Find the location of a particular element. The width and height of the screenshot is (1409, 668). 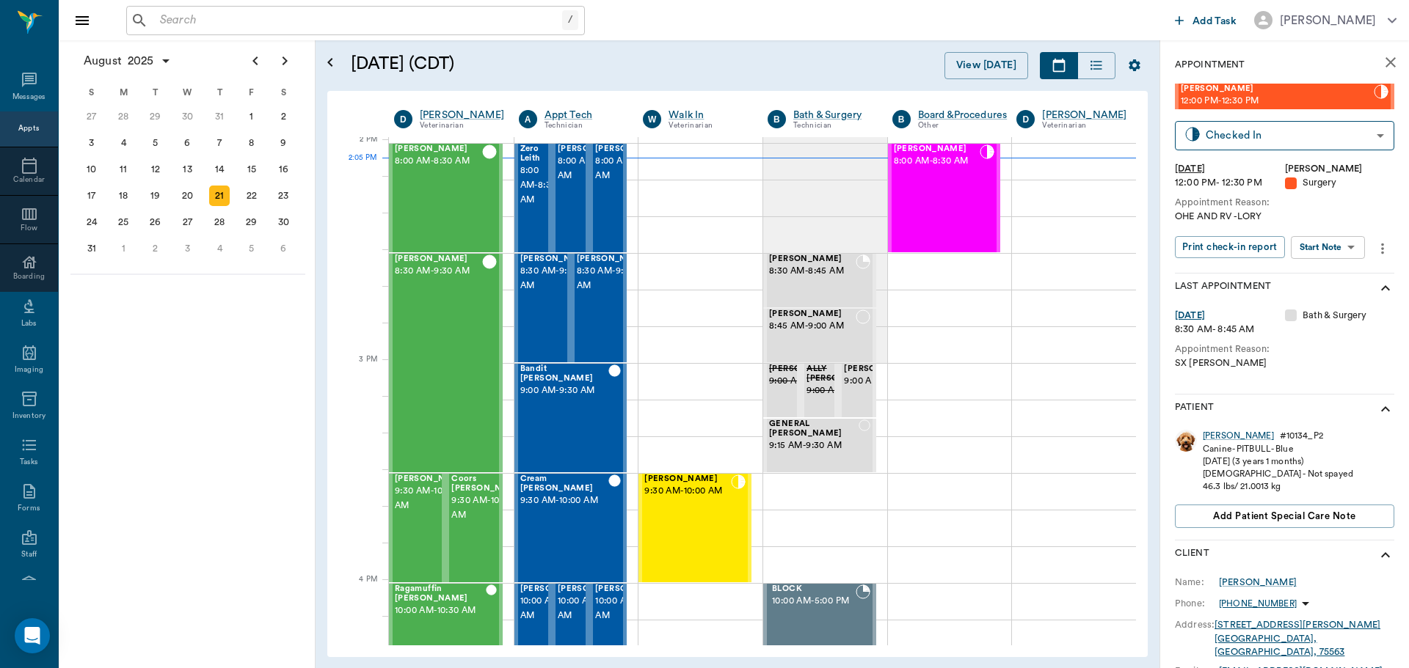

input: Search is located at coordinates (358, 21).